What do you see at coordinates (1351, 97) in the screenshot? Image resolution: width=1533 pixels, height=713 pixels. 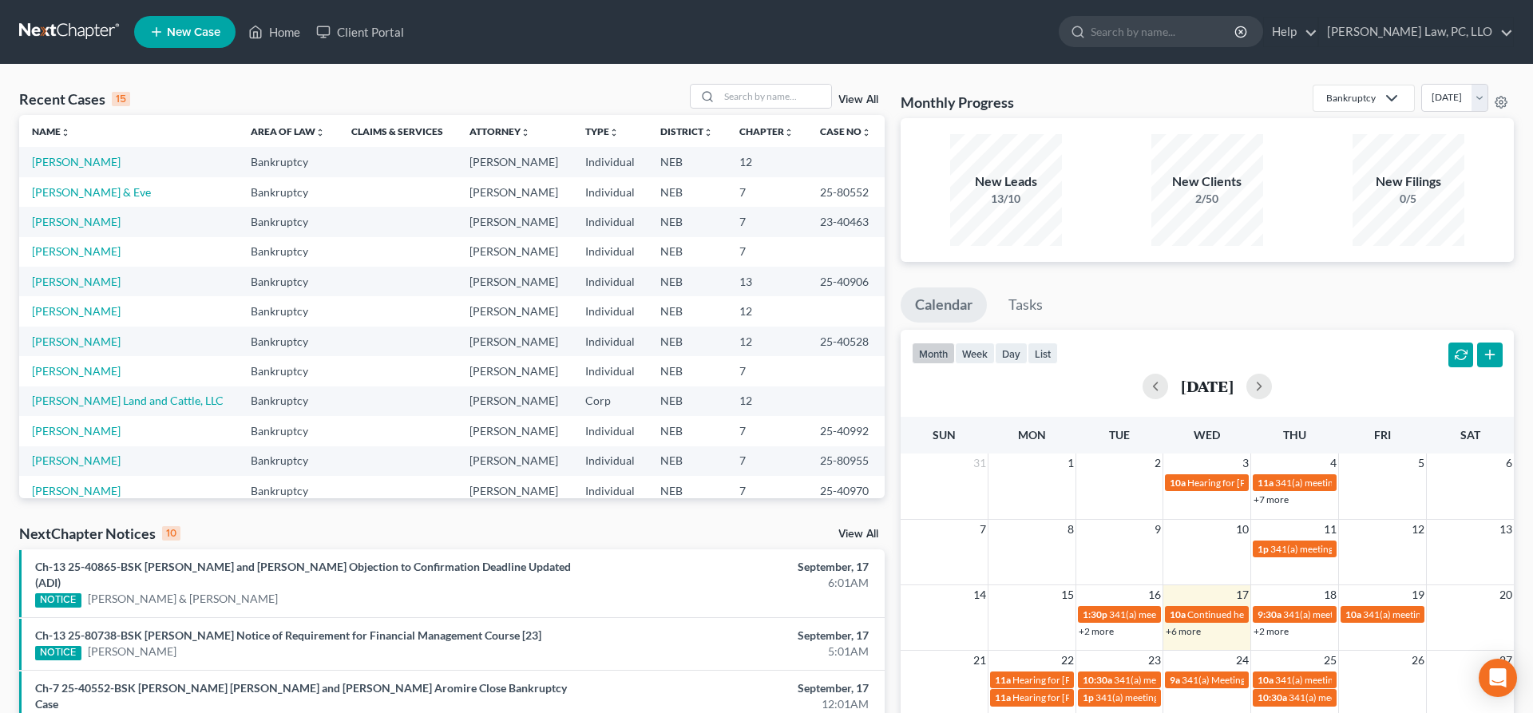 I see `div: Bankruptcy` at bounding box center [1351, 97].